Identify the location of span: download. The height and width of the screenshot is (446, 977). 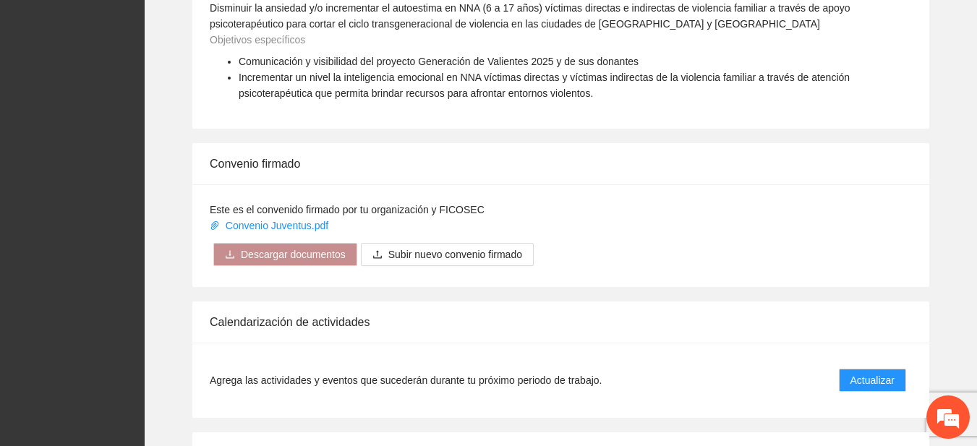
(230, 255).